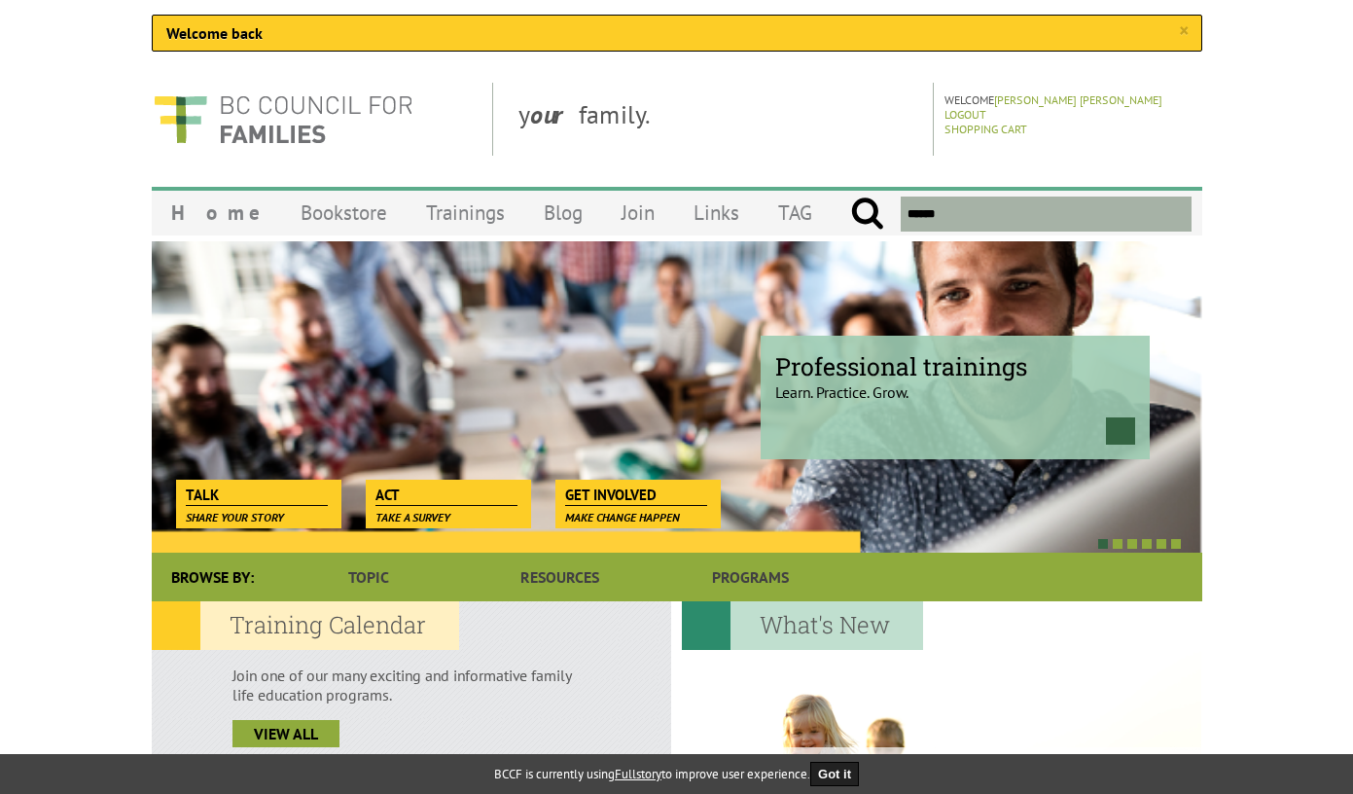  What do you see at coordinates (412, 685) in the screenshot?
I see `p: Join one of our many exciting and informative family life education programs.` at bounding box center [412, 685].